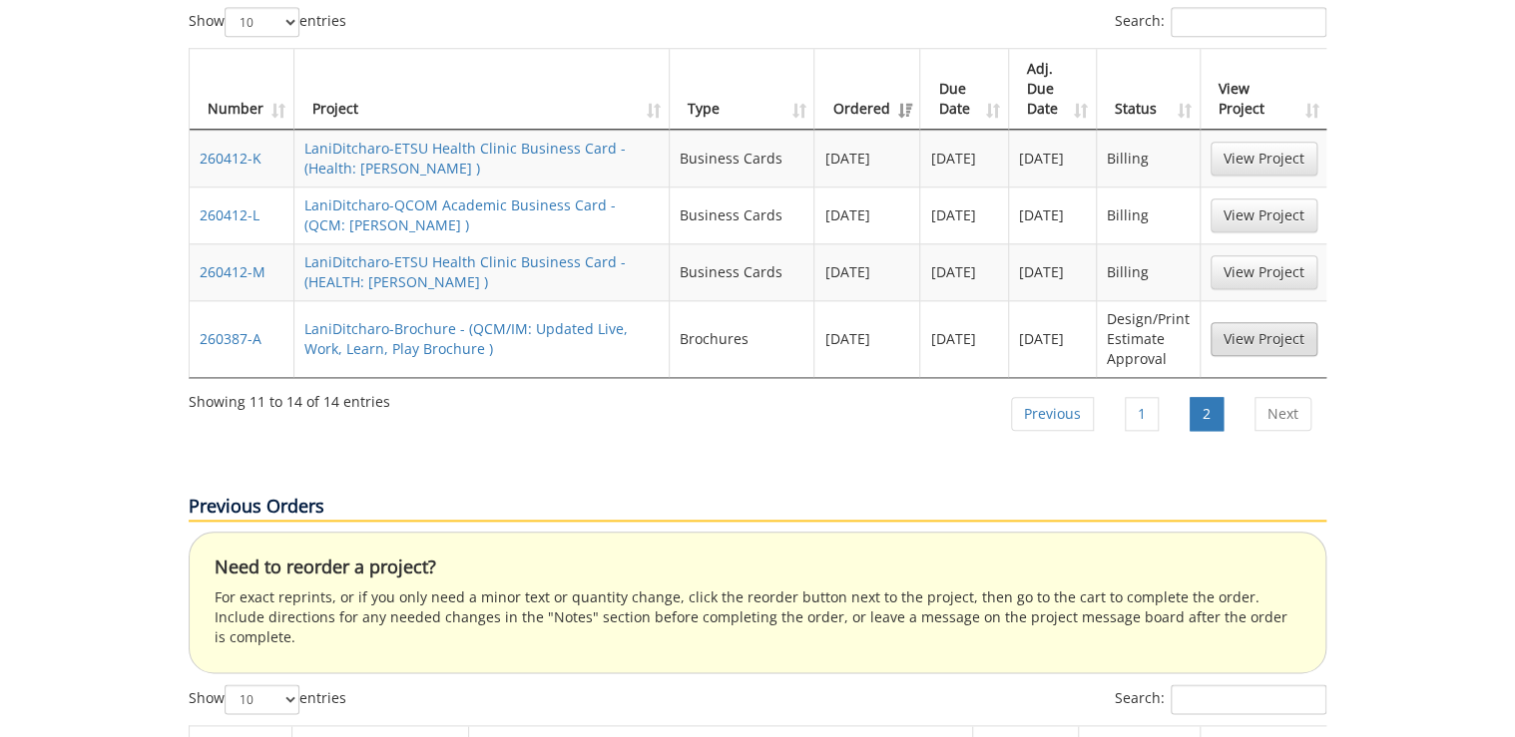 The image size is (1515, 737). What do you see at coordinates (241, 89) in the screenshot?
I see `th: Number: activate to sort column ascending` at bounding box center [241, 89].